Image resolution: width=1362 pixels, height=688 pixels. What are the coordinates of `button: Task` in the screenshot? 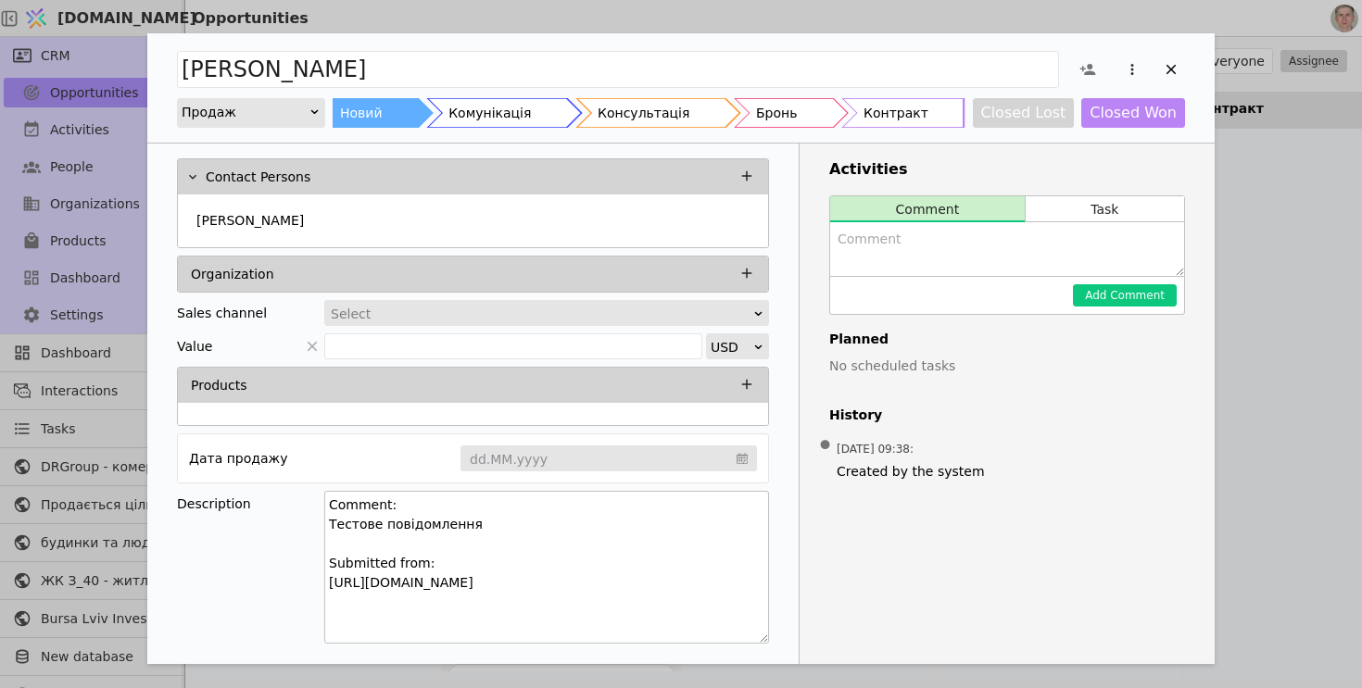 It's located at (1104, 209).